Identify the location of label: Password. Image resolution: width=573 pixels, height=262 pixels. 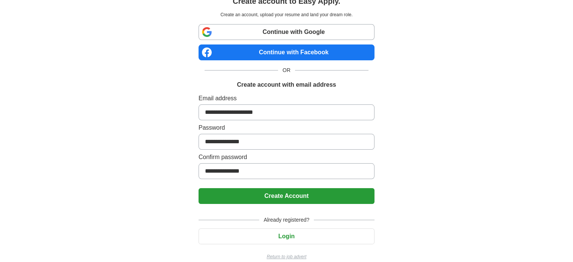
(286, 128).